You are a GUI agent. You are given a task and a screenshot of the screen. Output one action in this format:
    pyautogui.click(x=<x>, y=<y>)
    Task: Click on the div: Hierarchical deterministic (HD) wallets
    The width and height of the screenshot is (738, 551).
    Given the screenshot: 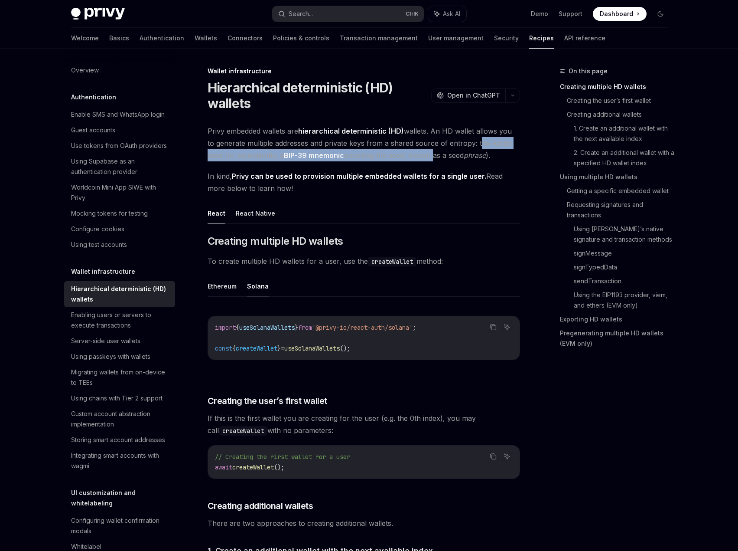 What is the action you would take?
    pyautogui.click(x=121, y=294)
    